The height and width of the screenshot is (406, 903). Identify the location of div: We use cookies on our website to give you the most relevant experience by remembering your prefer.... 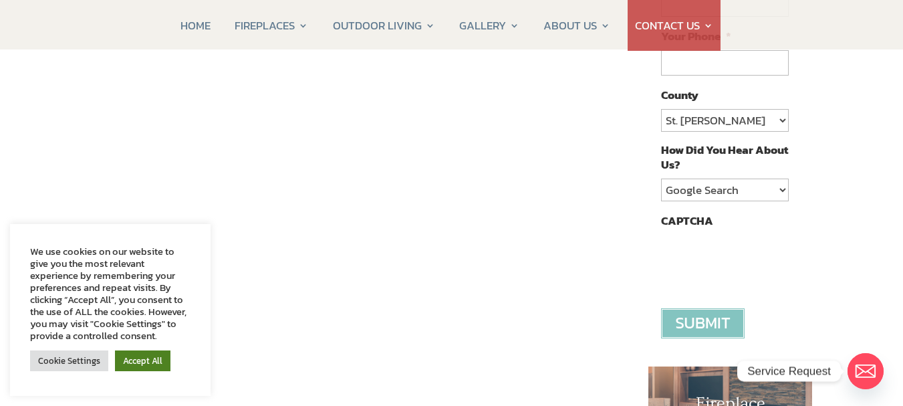
(110, 293).